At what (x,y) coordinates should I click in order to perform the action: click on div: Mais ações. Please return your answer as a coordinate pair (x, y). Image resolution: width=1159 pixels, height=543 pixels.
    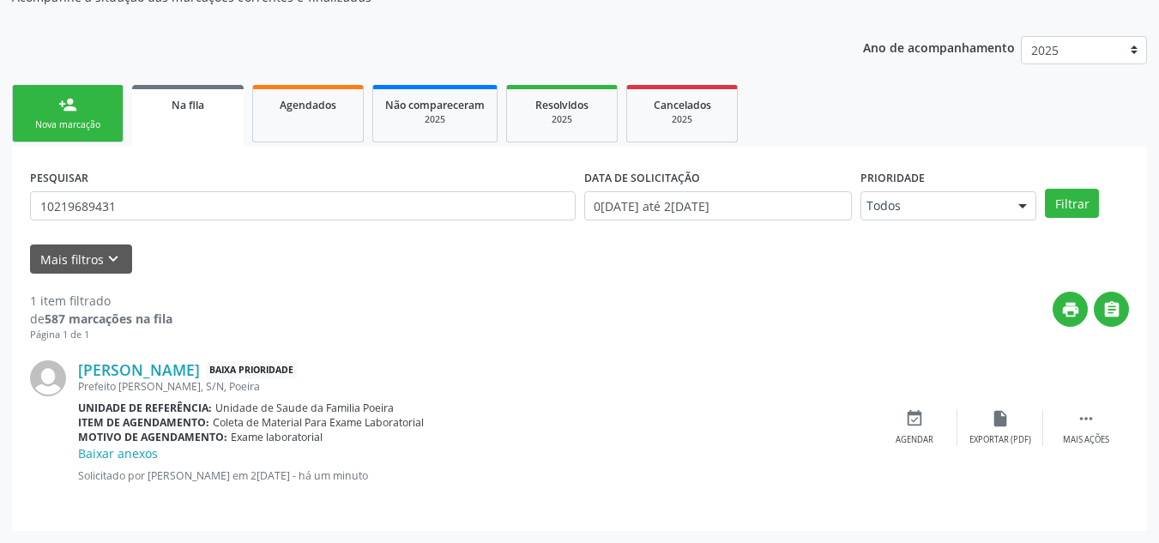
    Looking at the image, I should click on (1086, 440).